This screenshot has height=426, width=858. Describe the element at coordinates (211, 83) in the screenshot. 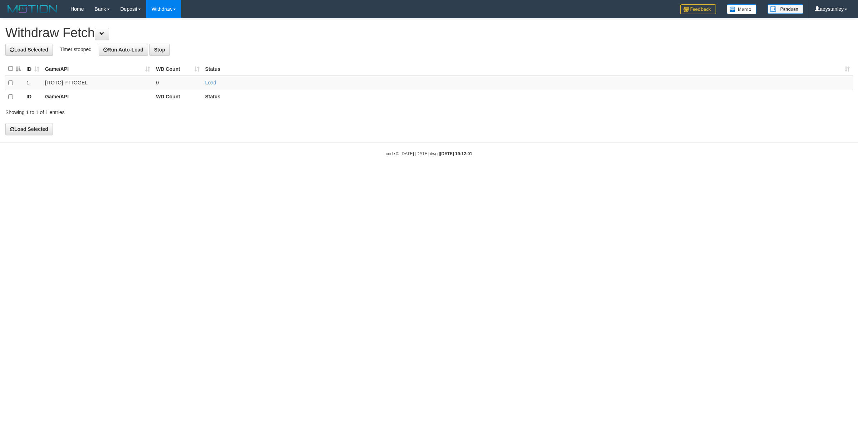

I see `a: Load` at that location.